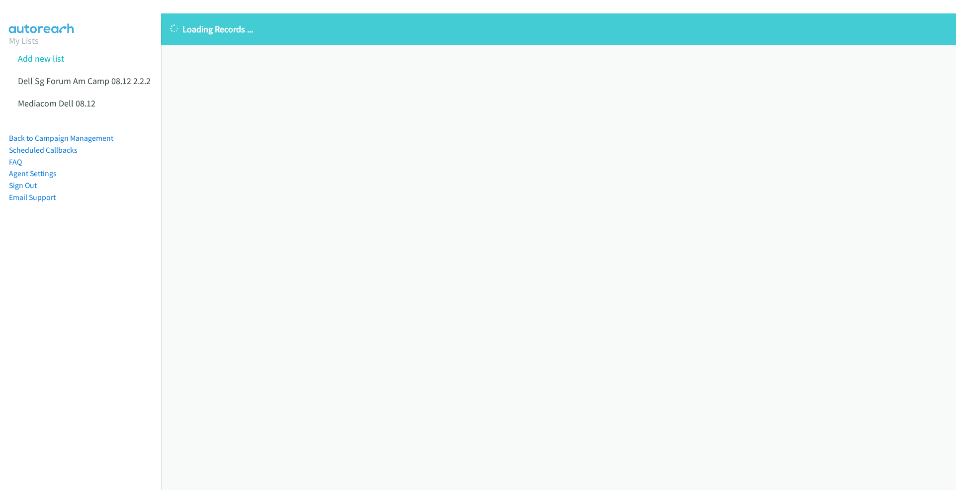  What do you see at coordinates (15, 162) in the screenshot?
I see `a: FAQ` at bounding box center [15, 162].